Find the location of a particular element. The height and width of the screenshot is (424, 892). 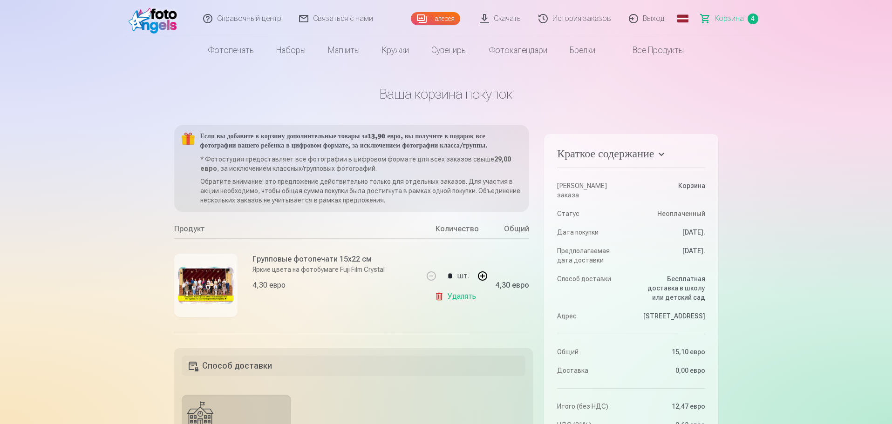

a: Брелки is located at coordinates (582, 50).